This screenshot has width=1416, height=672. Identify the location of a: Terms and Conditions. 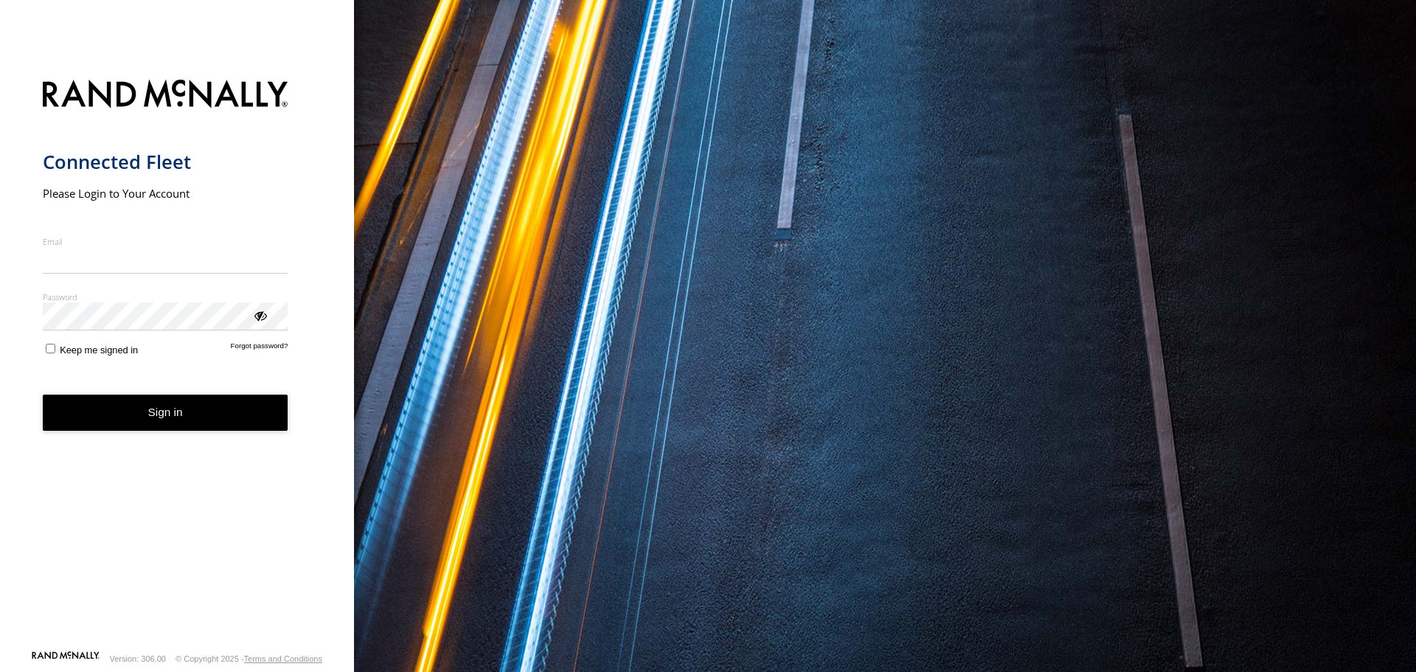
(283, 659).